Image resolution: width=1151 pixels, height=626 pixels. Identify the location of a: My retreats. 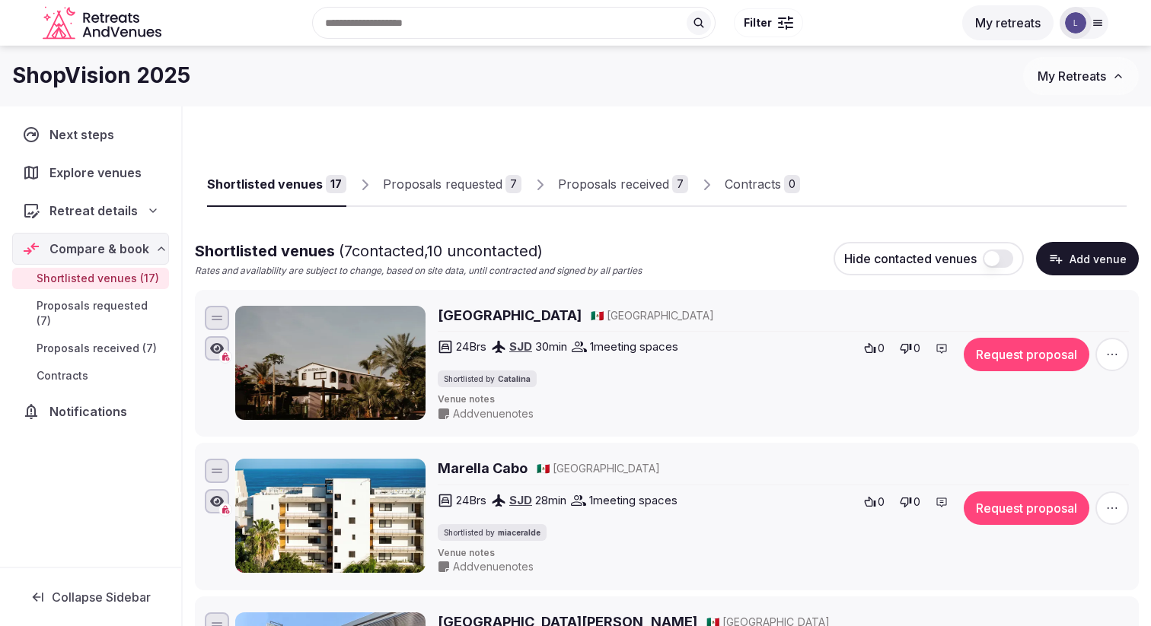
(1008, 23).